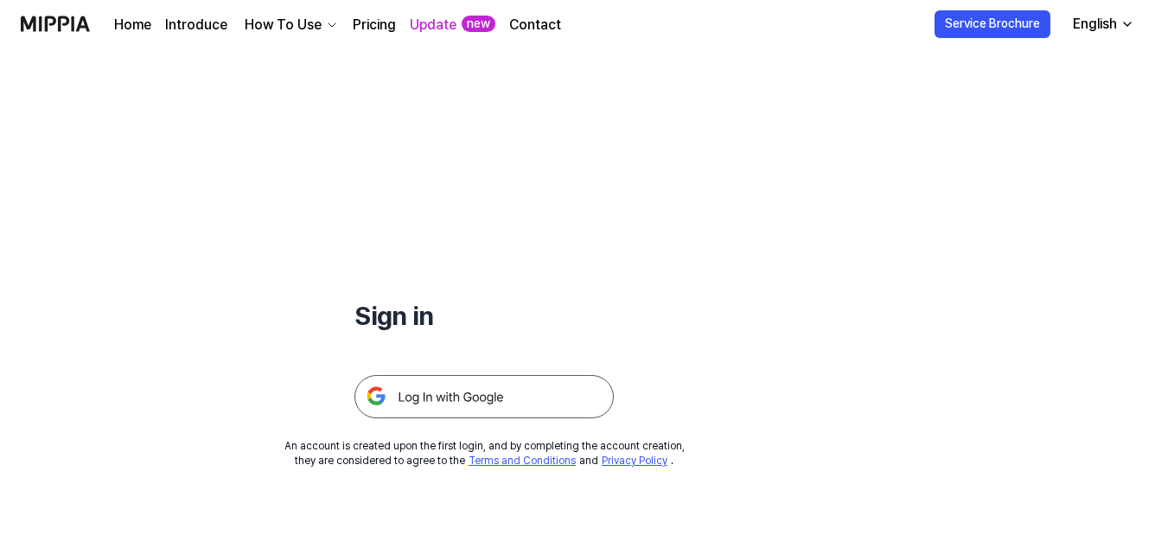  Describe the element at coordinates (374, 25) in the screenshot. I see `a: Pricing` at that location.